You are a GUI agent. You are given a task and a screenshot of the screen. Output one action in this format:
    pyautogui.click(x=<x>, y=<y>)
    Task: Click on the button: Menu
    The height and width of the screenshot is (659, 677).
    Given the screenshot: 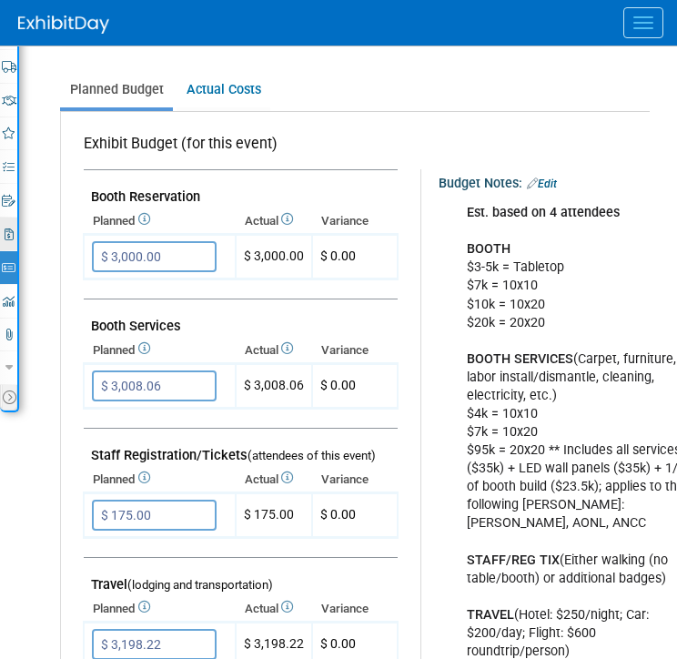 What is the action you would take?
    pyautogui.click(x=644, y=23)
    